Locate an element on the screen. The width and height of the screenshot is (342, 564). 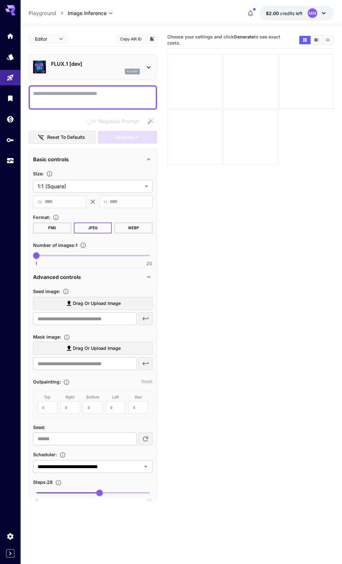
button: Specify how many images to generate in a single request. Each image generation will be charged se... is located at coordinates (83, 245).